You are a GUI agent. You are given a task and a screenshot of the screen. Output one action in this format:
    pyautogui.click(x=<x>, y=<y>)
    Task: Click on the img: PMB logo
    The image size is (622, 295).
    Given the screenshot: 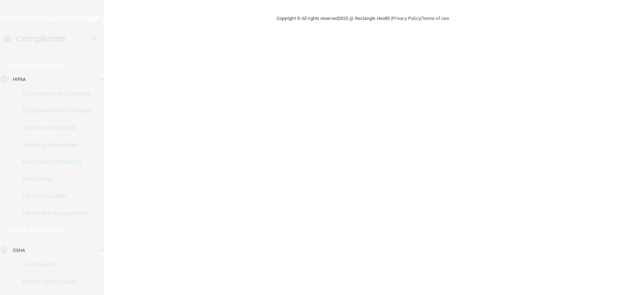 What is the action you would take?
    pyautogui.click(x=52, y=18)
    